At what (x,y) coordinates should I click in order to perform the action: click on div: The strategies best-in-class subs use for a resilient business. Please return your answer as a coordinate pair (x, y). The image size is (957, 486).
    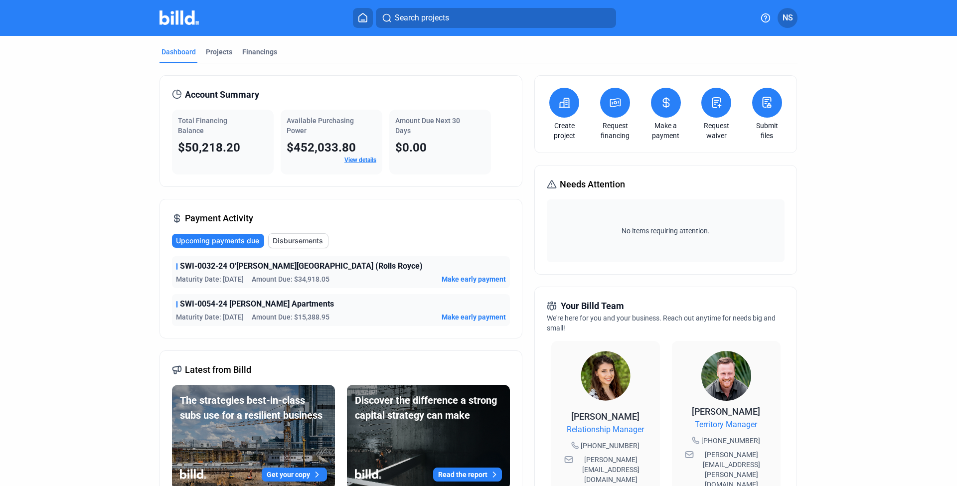
    Looking at the image, I should click on (253, 408).